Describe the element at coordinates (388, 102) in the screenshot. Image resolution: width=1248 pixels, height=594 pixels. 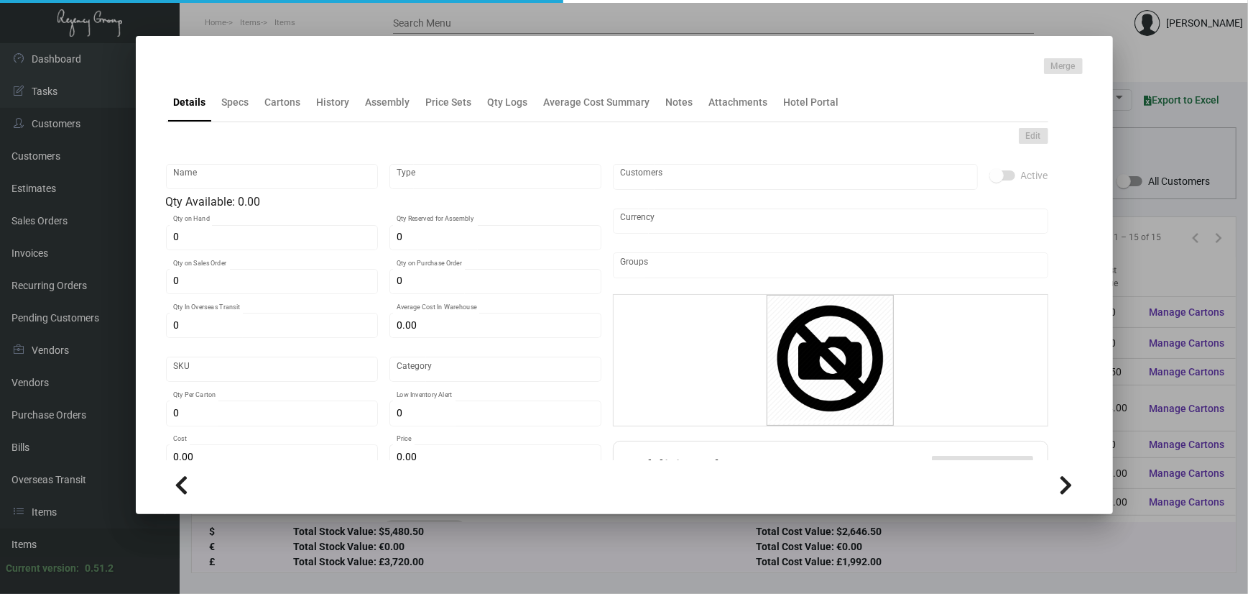
I see `div: Assembly` at that location.